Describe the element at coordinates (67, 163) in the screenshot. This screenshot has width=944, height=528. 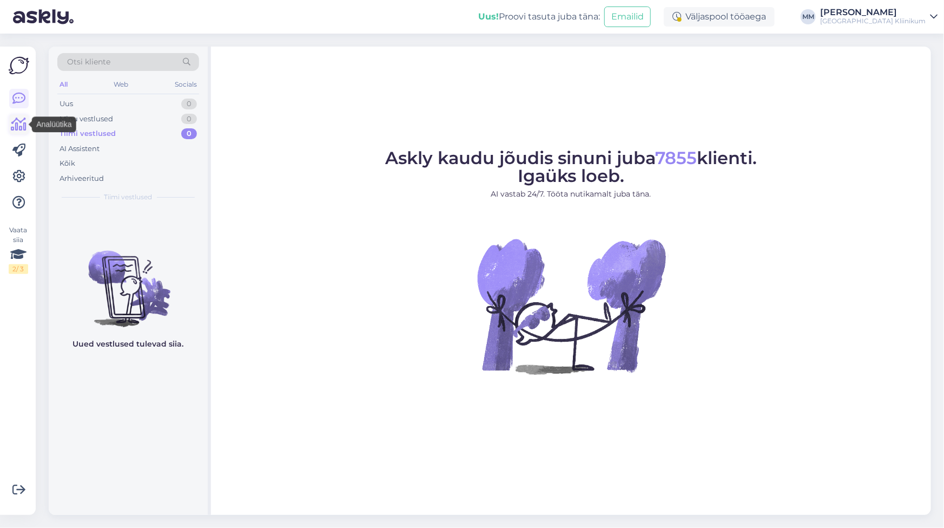
I see `div: Kõik` at that location.